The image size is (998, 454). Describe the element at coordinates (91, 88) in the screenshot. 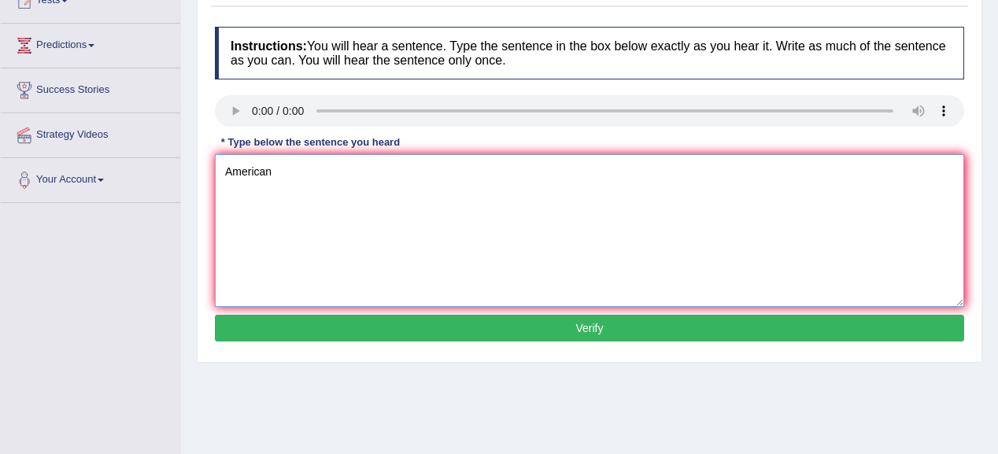

I see `a: Success Stories` at that location.